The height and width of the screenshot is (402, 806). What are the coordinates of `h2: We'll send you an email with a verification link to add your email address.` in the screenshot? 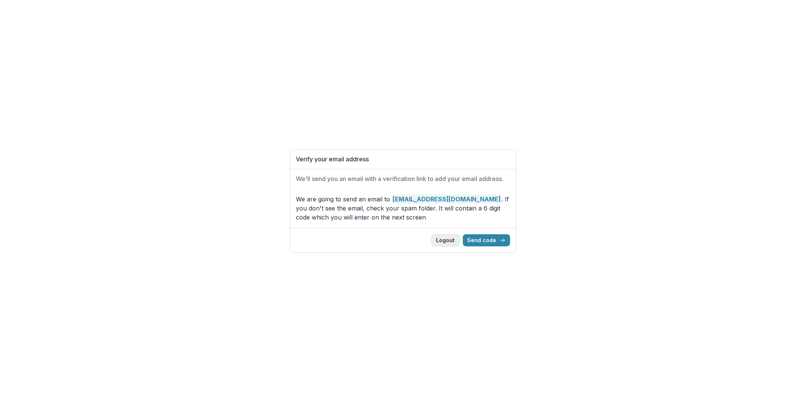 It's located at (403, 179).